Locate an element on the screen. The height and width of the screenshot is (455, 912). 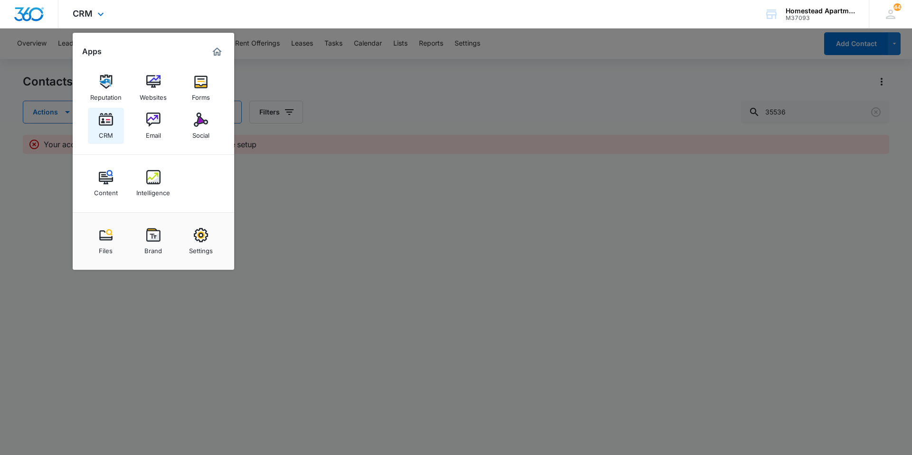
div: account id is located at coordinates (820, 18).